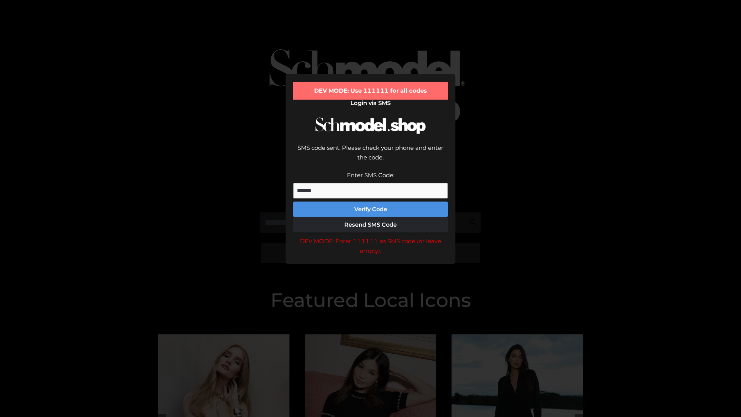 The height and width of the screenshot is (417, 741). Describe the element at coordinates (370, 246) in the screenshot. I see `div: DEV MODE: Enter 111111 as SMS code (or leave empty).` at that location.